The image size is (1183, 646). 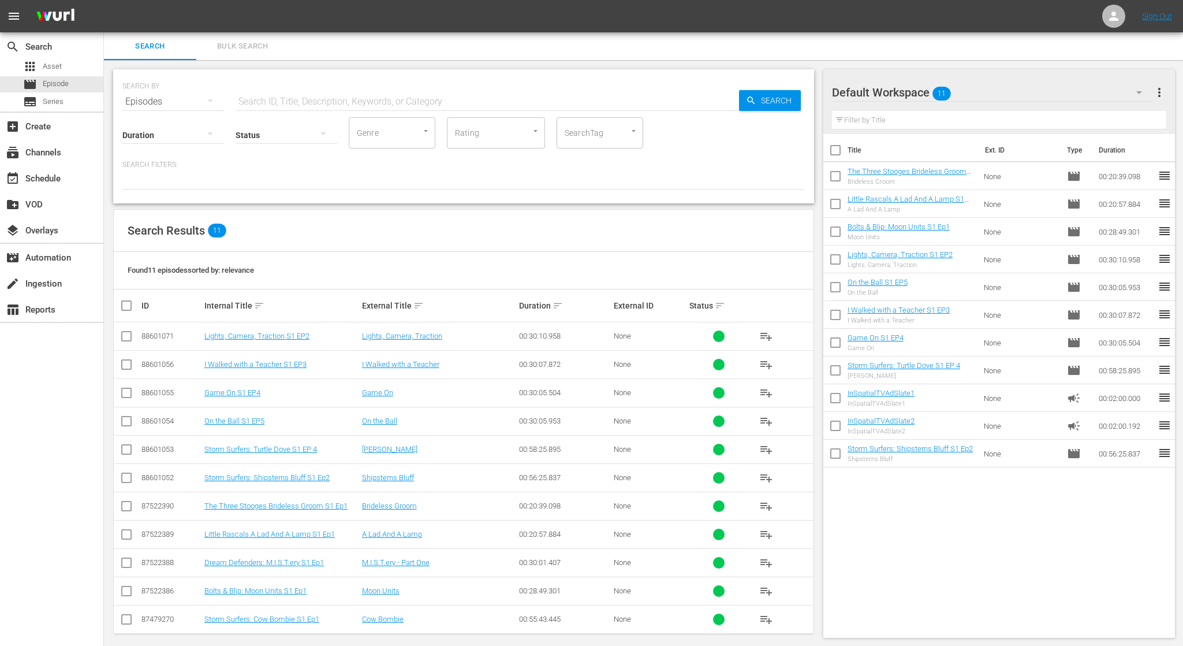 I want to click on span: more_vert, so click(x=1160, y=92).